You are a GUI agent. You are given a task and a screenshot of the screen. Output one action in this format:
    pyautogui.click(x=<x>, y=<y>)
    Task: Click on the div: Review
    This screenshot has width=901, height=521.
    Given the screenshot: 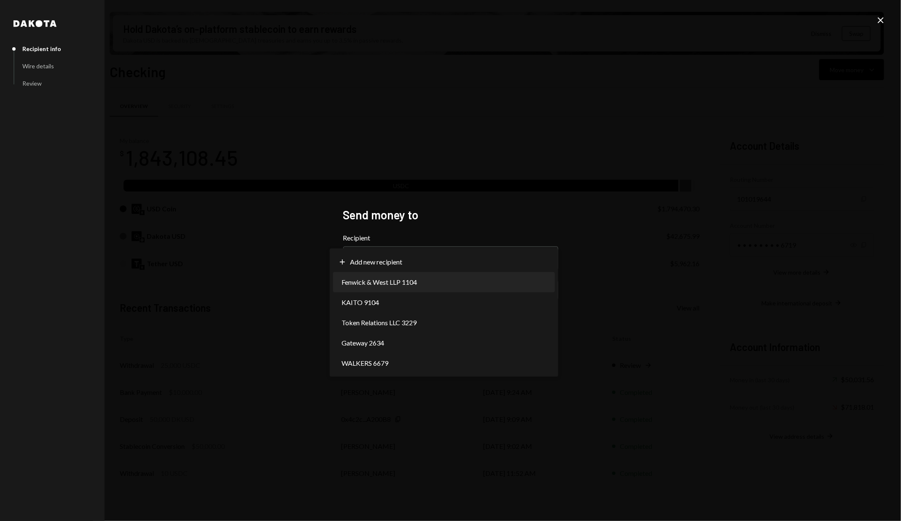 What is the action you would take?
    pyautogui.click(x=32, y=83)
    